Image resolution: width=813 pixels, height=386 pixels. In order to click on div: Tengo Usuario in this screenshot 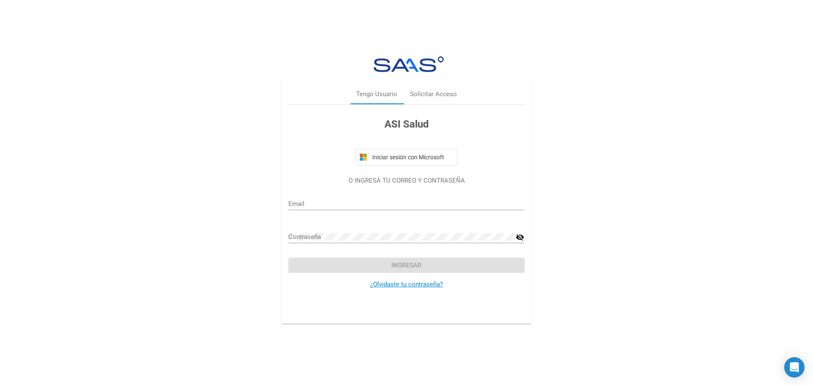, I will do `click(377, 94)`.